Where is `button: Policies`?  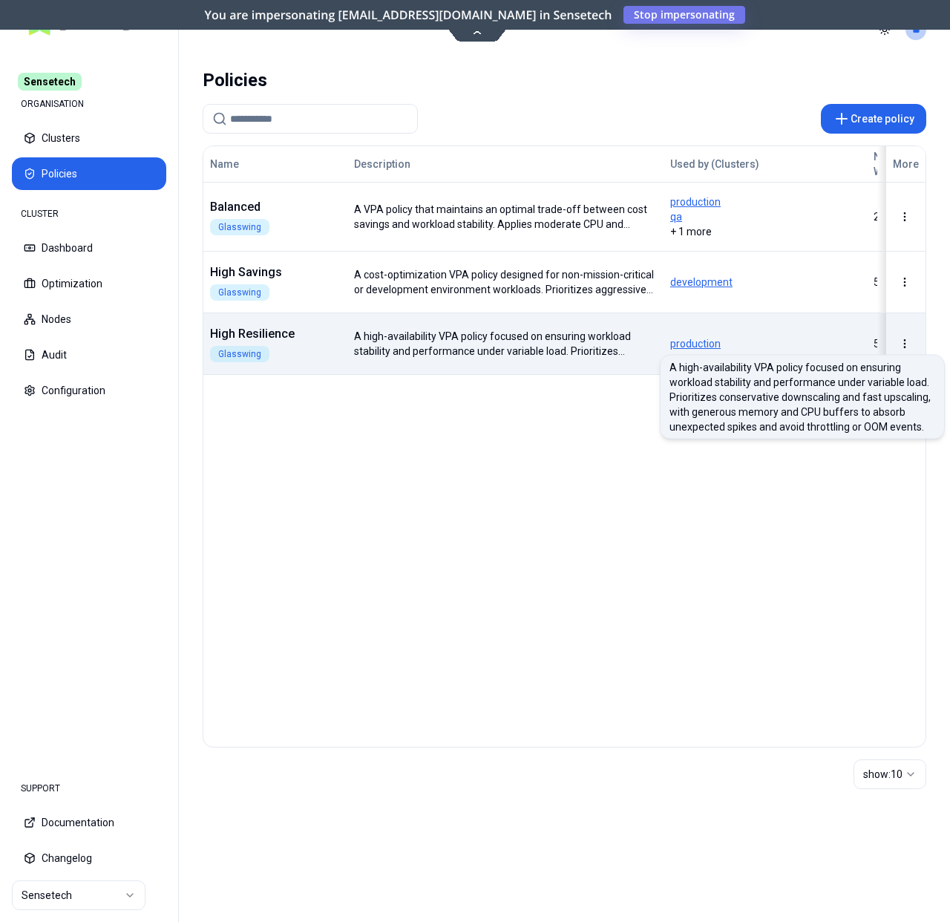 button: Policies is located at coordinates (89, 174).